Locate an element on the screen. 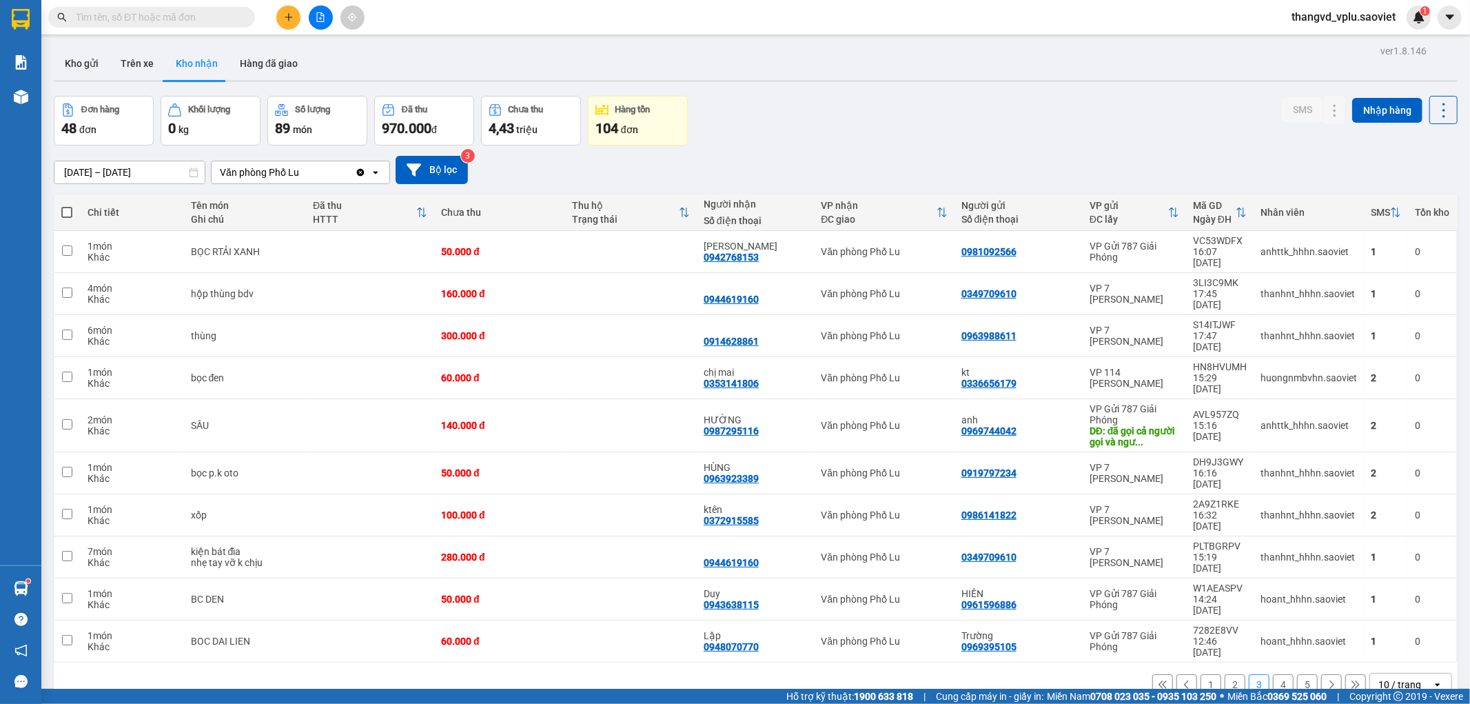 The height and width of the screenshot is (704, 1470). div: hoant_hhhn.saoviet is located at coordinates (1309, 641).